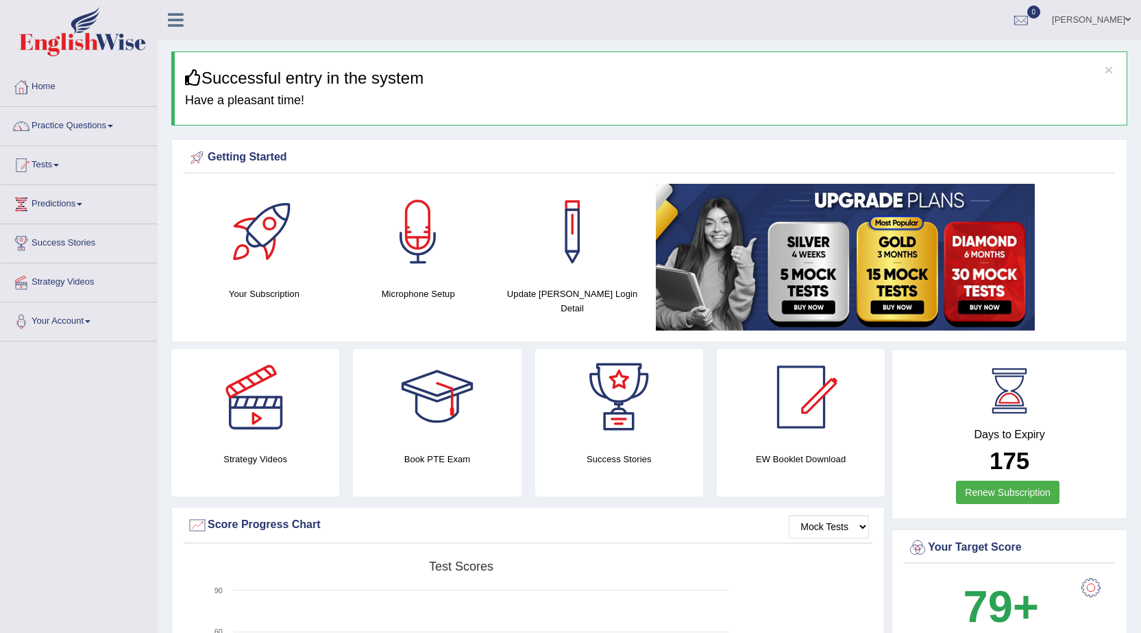  I want to click on h4: EW Booklet Download, so click(801, 459).